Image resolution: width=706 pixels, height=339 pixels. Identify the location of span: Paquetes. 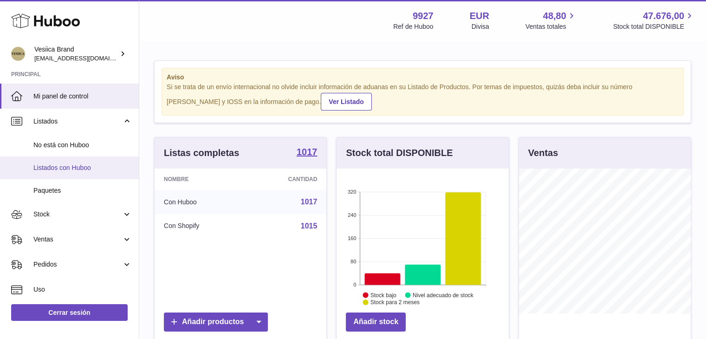
(83, 190).